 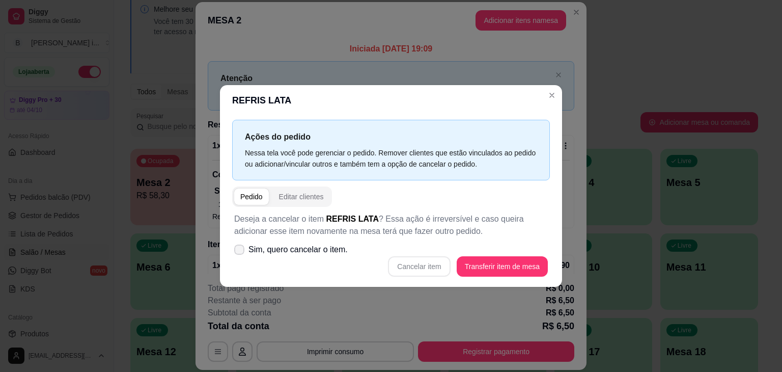 What do you see at coordinates (391, 100) in the screenshot?
I see `header: REFRIS LATA` at bounding box center [391, 100].